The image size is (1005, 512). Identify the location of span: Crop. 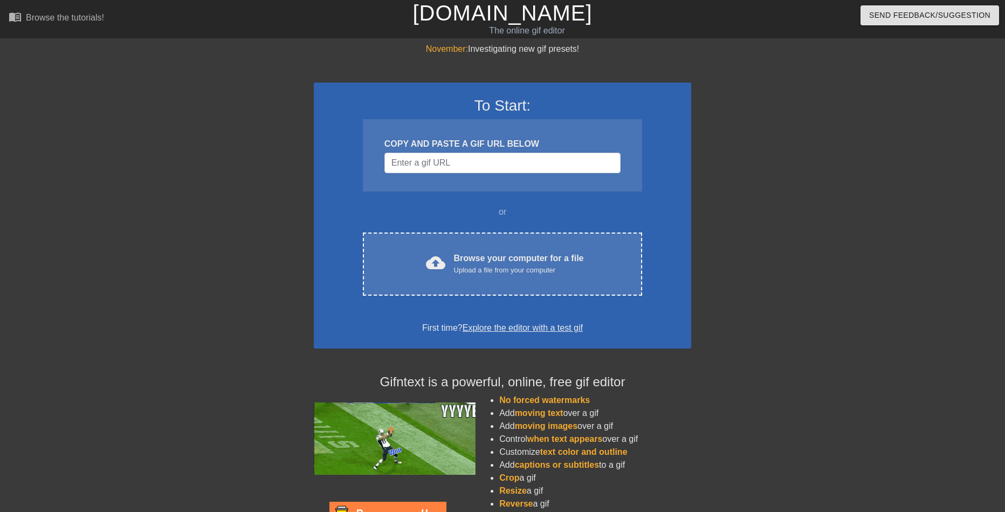
(509, 477).